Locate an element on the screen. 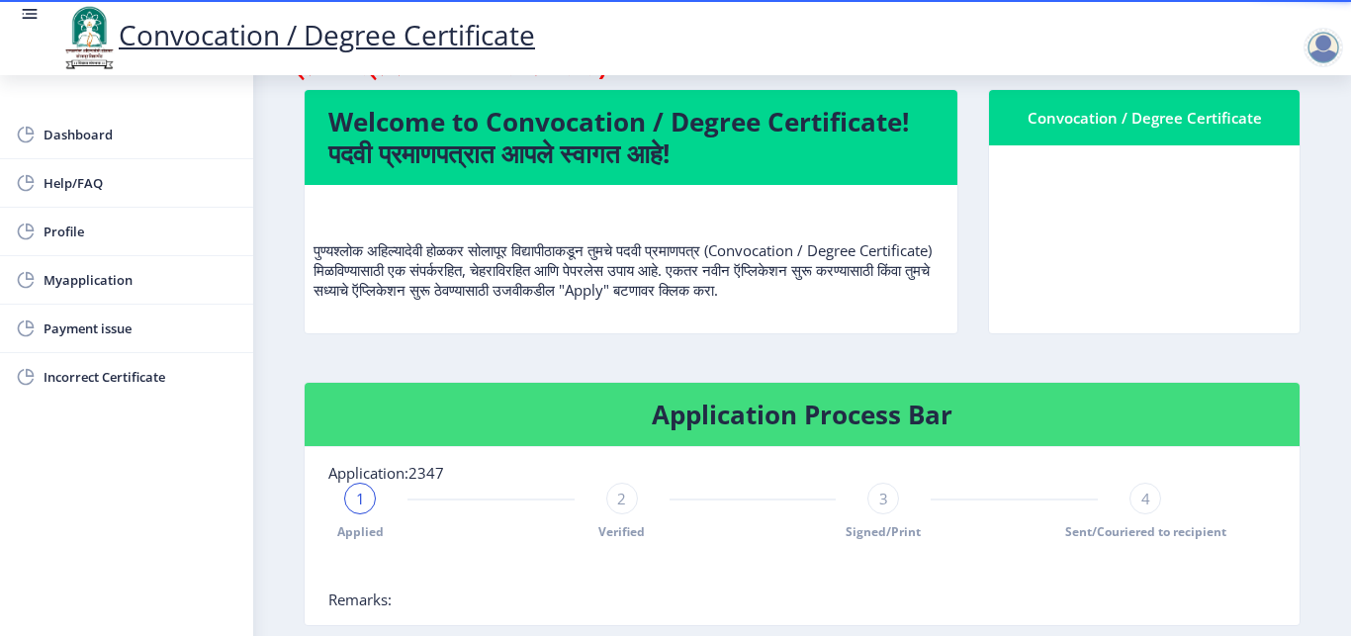  span: Application:2347 is located at coordinates (386, 473).